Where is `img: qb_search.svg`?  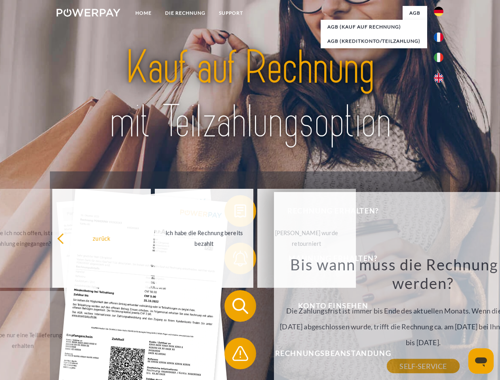 img: qb_search.svg is located at coordinates (240, 306).